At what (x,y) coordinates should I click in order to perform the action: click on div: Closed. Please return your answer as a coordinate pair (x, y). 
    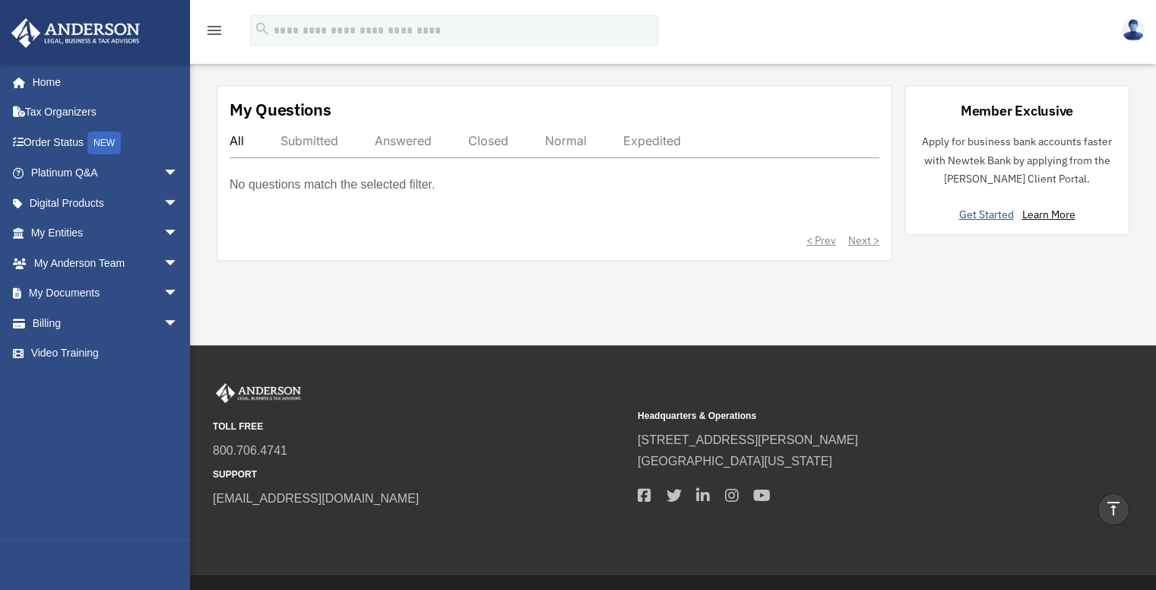
    Looking at the image, I should click on (488, 141).